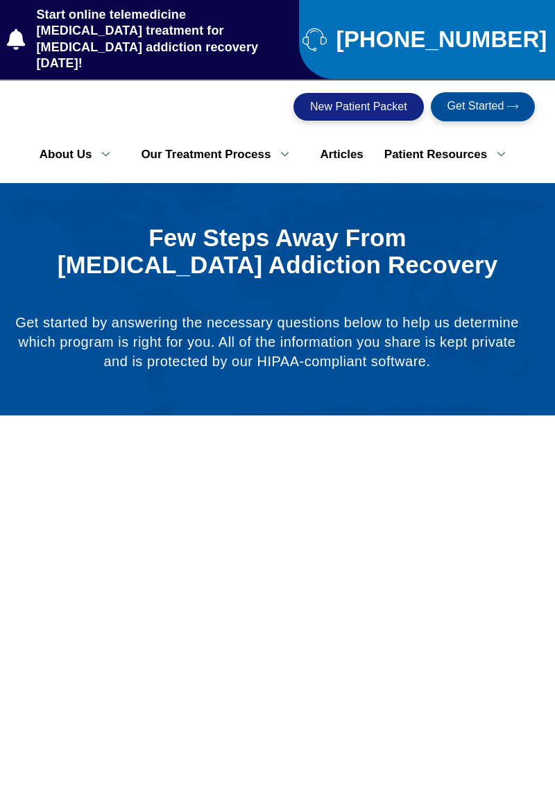  What do you see at coordinates (80, 155) in the screenshot?
I see `a: About Us` at bounding box center [80, 155].